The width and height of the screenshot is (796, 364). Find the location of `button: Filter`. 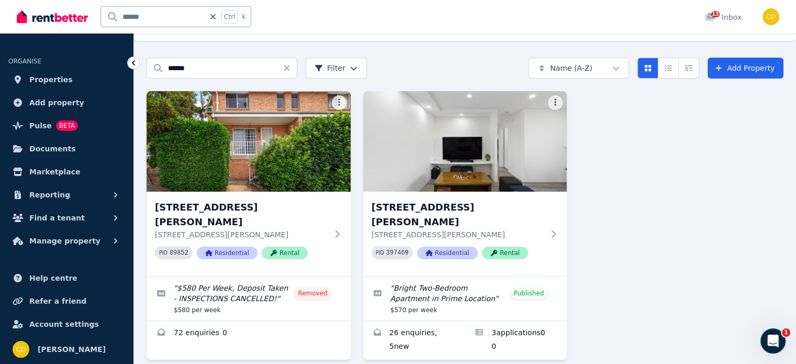

button: Filter is located at coordinates (336, 68).